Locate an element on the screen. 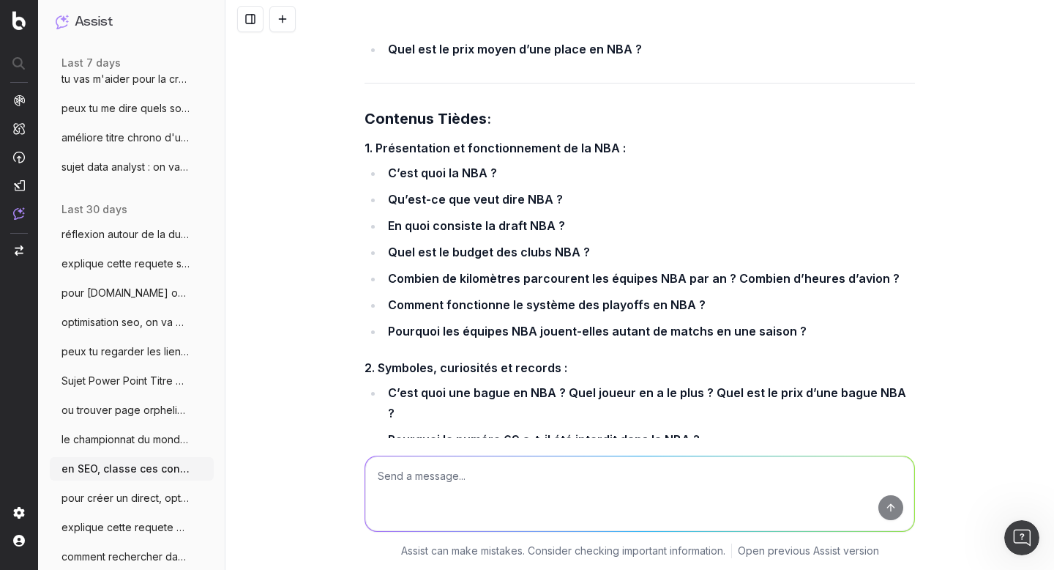  img: Analytics is located at coordinates (19, 100).